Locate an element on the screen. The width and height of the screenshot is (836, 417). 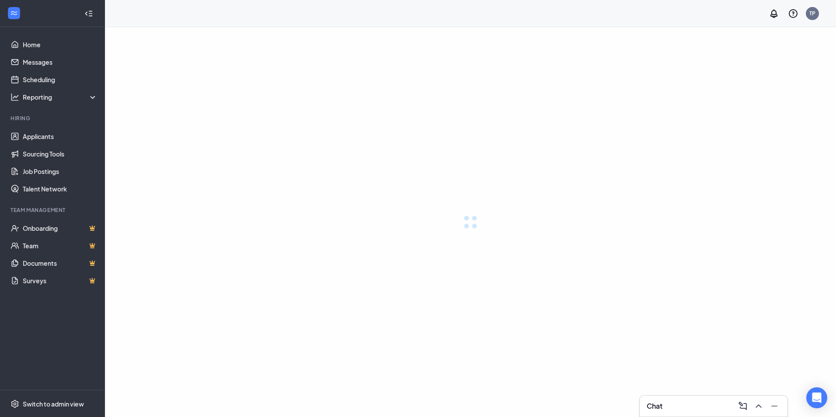
div: Hiring is located at coordinates (53, 118).